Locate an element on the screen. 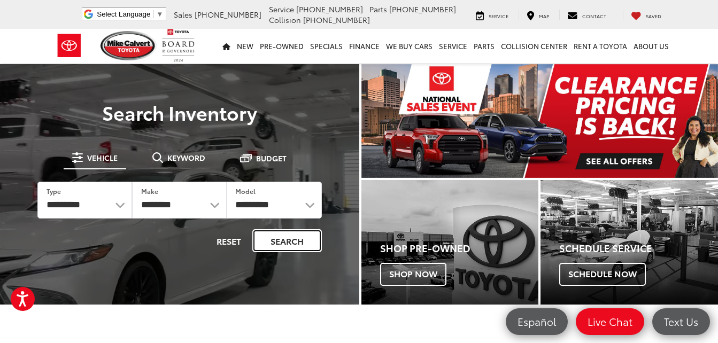 The image size is (718, 343). a: Select Language​ is located at coordinates (130, 14).